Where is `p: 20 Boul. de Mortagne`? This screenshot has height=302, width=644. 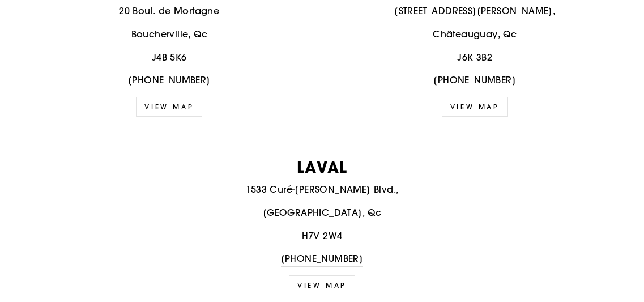 p: 20 Boul. de Mortagne is located at coordinates (169, 11).